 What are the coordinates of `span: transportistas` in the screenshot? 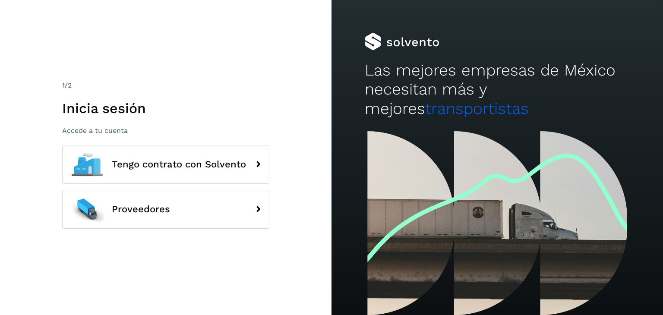 It's located at (477, 108).